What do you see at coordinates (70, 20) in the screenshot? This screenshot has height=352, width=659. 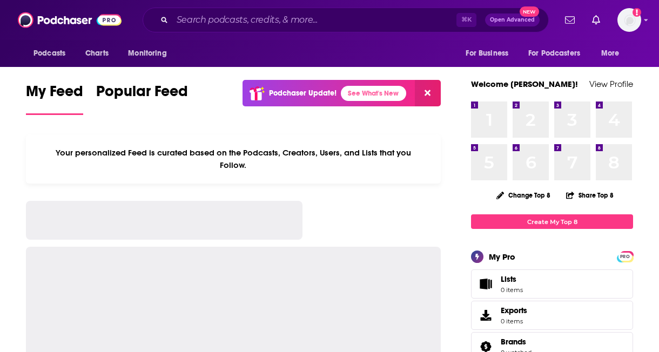 I see `img: Podchaser - Follow, Share and Rate Podcasts` at bounding box center [70, 20].